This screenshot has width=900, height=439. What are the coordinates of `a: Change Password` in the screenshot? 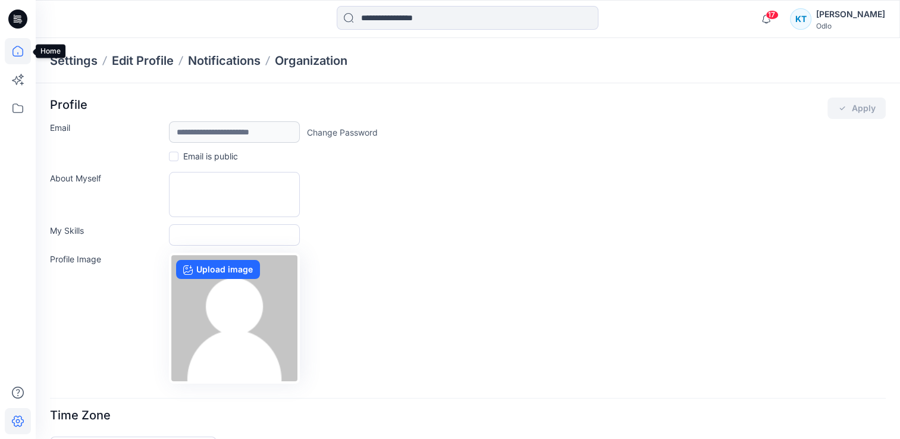 It's located at (342, 132).